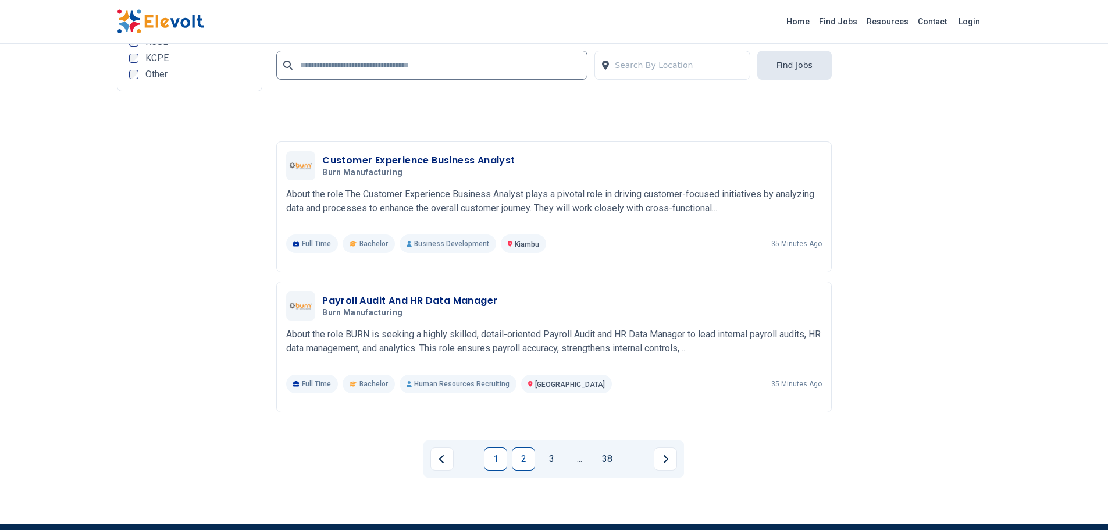 The height and width of the screenshot is (530, 1108). What do you see at coordinates (554, 201) in the screenshot?
I see `p: About the role The Customer Experience Business Analyst plays a pivotal role in driving customer-...` at bounding box center [554, 201].